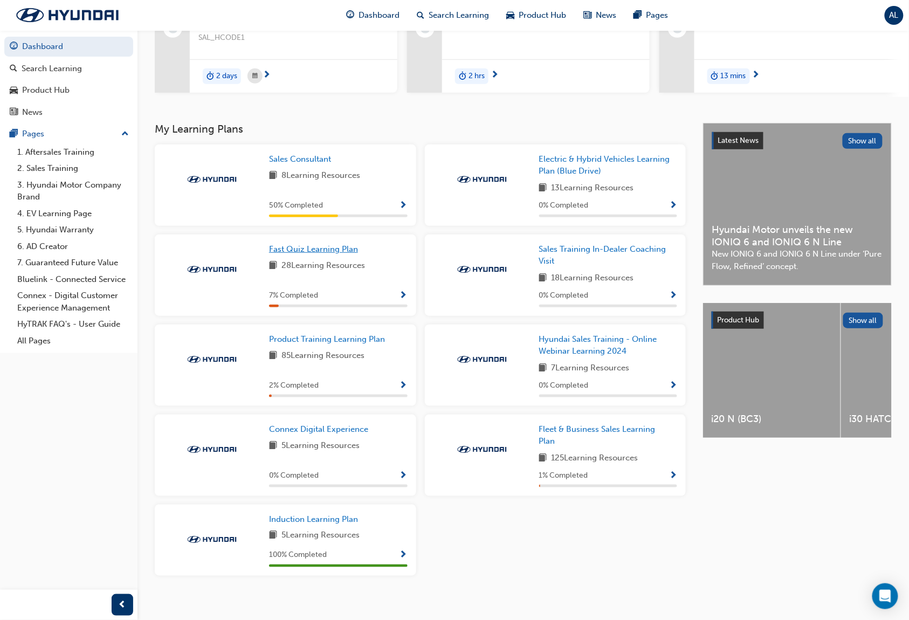 This screenshot has width=909, height=620. What do you see at coordinates (46, 90) in the screenshot?
I see `div: Product Hub` at bounding box center [46, 90].